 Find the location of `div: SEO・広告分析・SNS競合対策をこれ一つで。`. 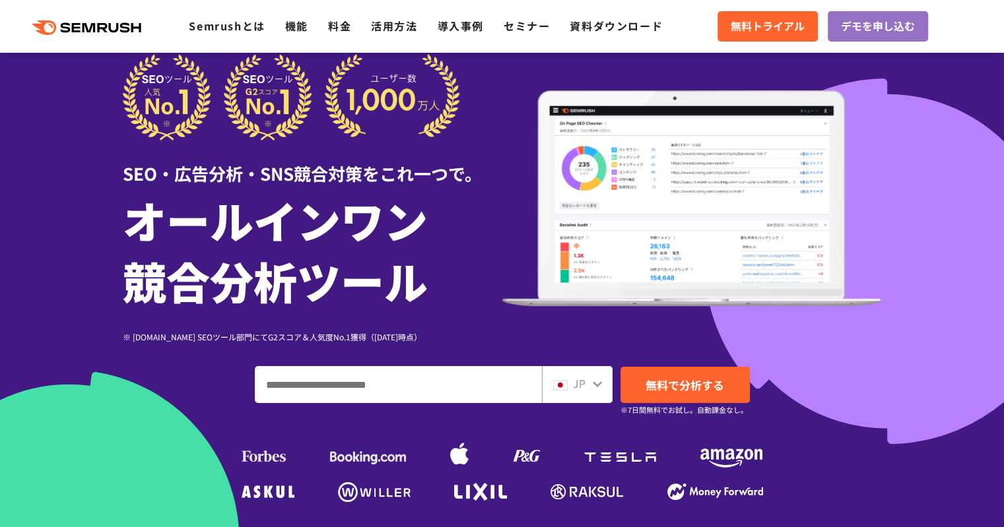

div: SEO・広告分析・SNS競合対策をこれ一つで。 is located at coordinates (312, 163).